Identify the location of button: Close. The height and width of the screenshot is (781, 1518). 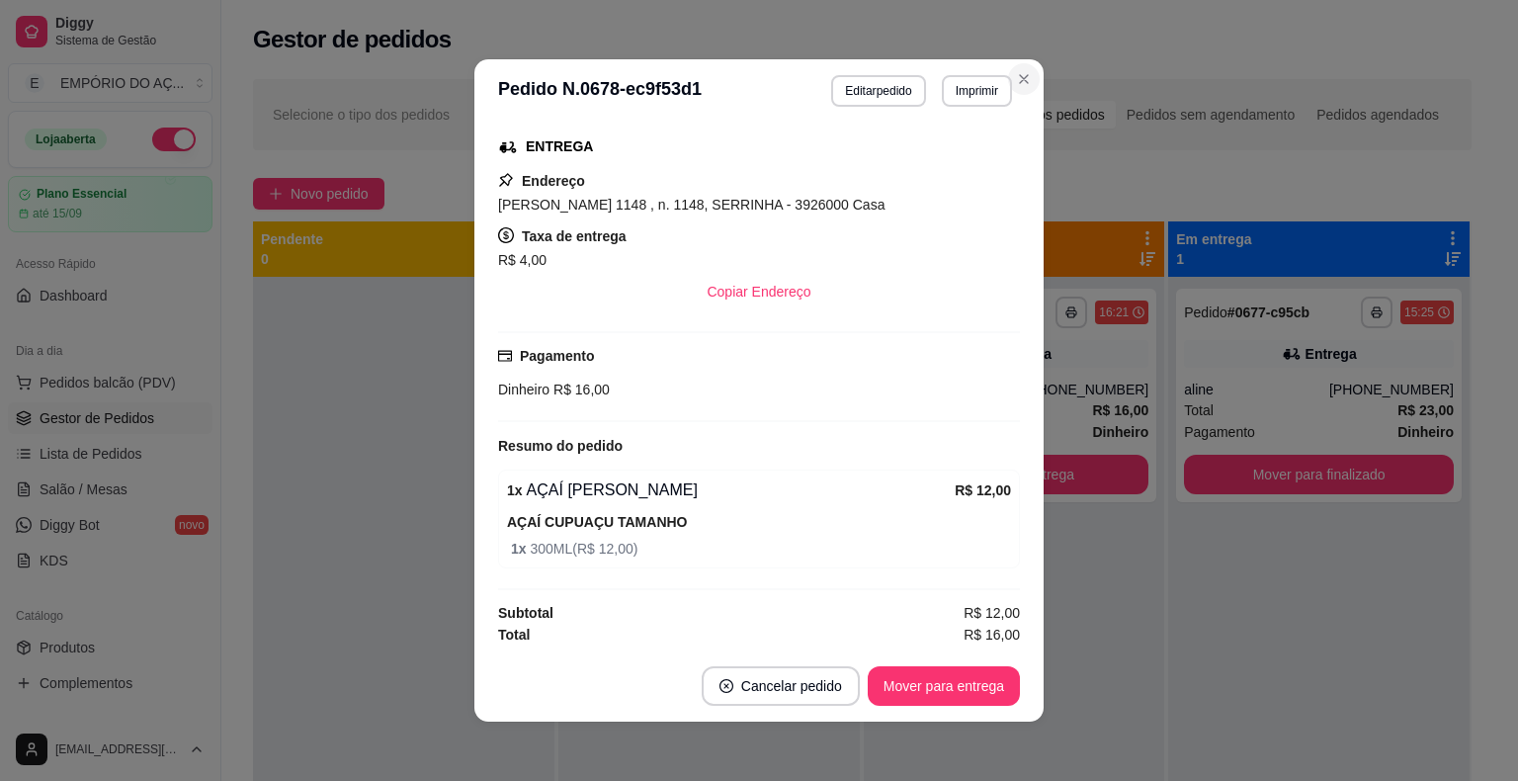
(1024, 79).